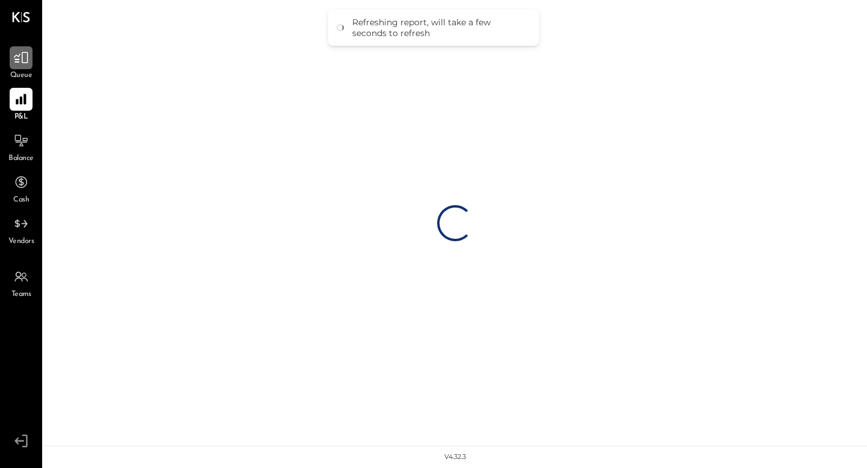 This screenshot has width=867, height=468. What do you see at coordinates (21, 283) in the screenshot?
I see `a: Teams` at bounding box center [21, 283].